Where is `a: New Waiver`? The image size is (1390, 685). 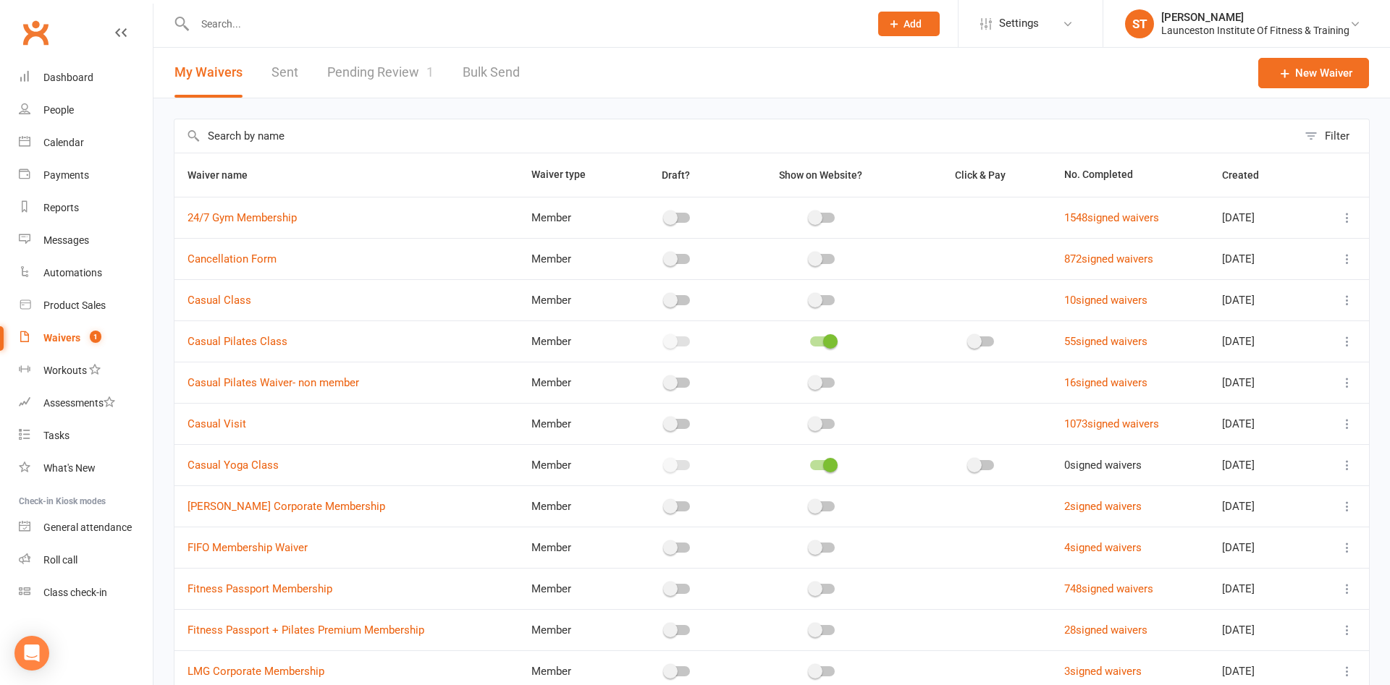
a: New Waiver is located at coordinates (1313, 73).